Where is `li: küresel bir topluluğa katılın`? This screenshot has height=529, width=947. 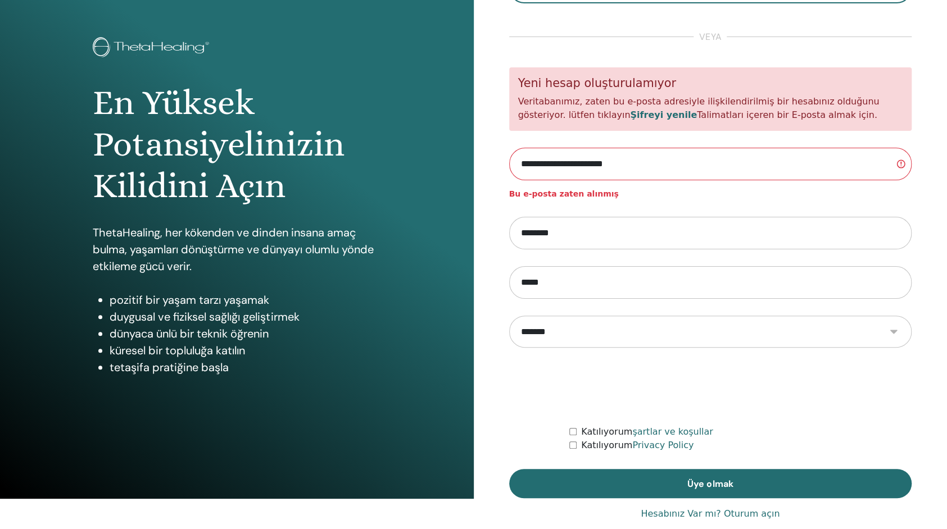 li: küresel bir topluluğa katılın is located at coordinates (245, 351).